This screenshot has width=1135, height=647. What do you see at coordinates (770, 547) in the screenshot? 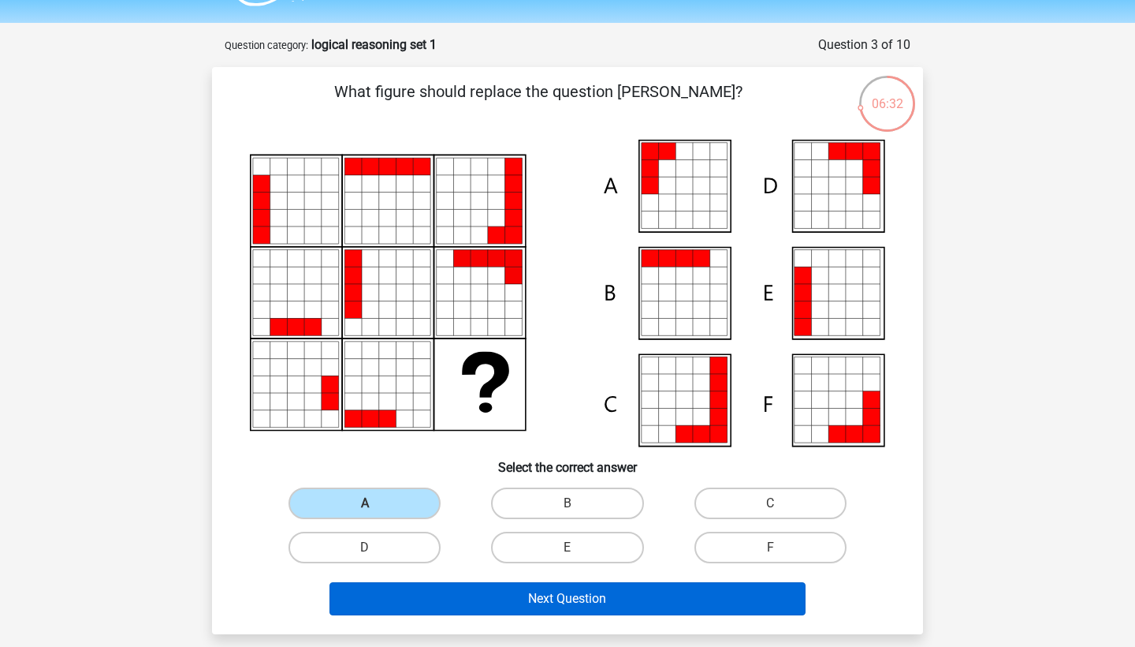
I see `label: F` at bounding box center [770, 547].